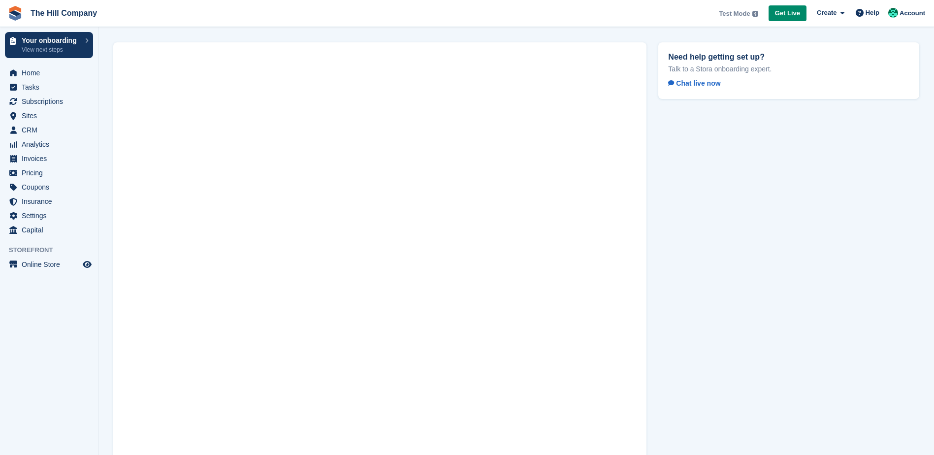  I want to click on span: Settings, so click(51, 216).